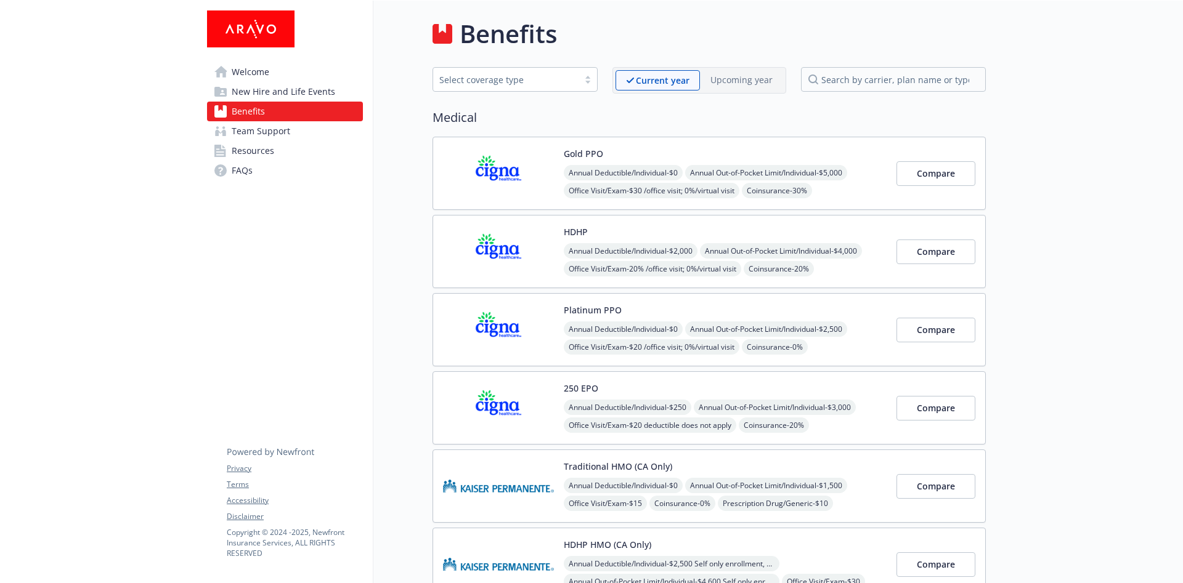 Image resolution: width=1183 pixels, height=583 pixels. What do you see at coordinates (294, 501) in the screenshot?
I see `a: Accessibility` at bounding box center [294, 501].